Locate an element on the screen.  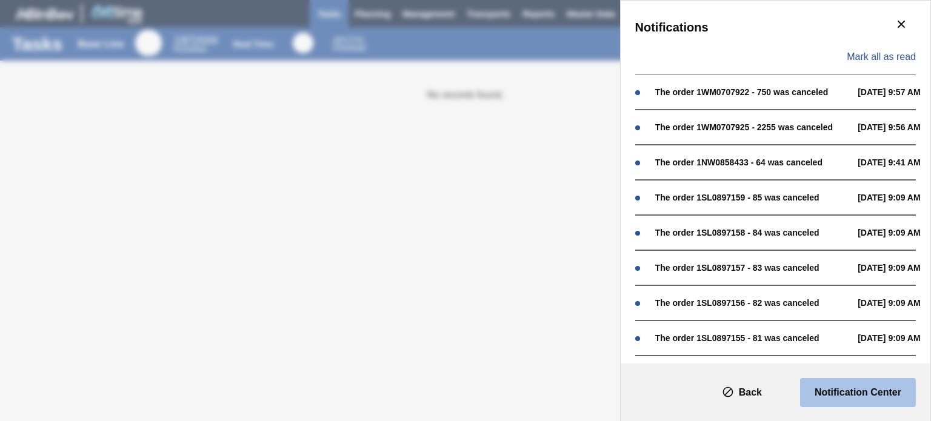
span: Mark all as read is located at coordinates (882, 57).